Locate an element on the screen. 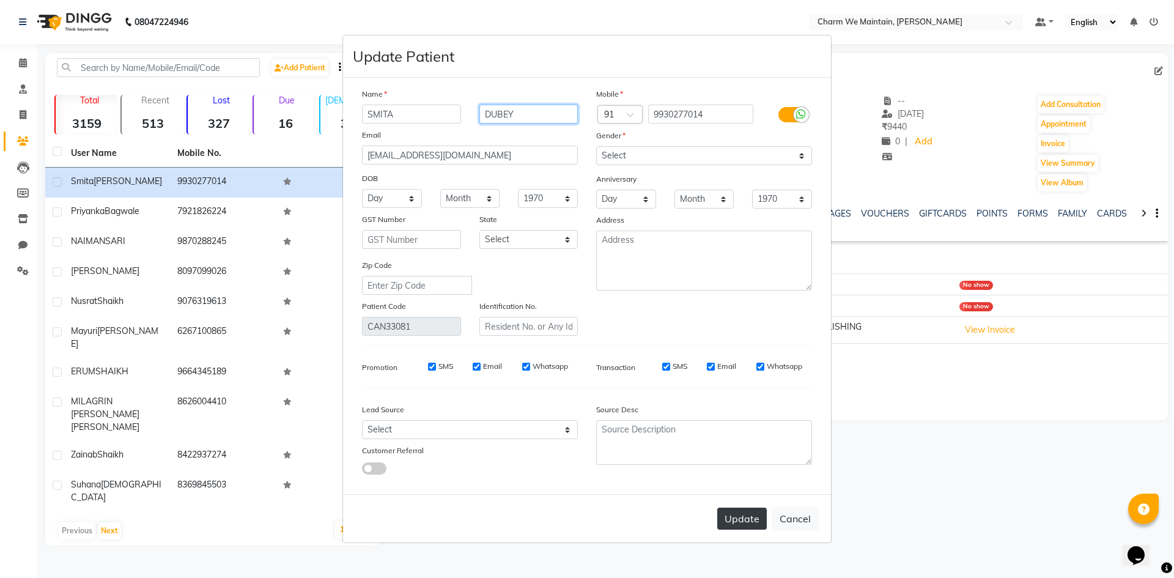  label: Lead Source is located at coordinates (383, 410).